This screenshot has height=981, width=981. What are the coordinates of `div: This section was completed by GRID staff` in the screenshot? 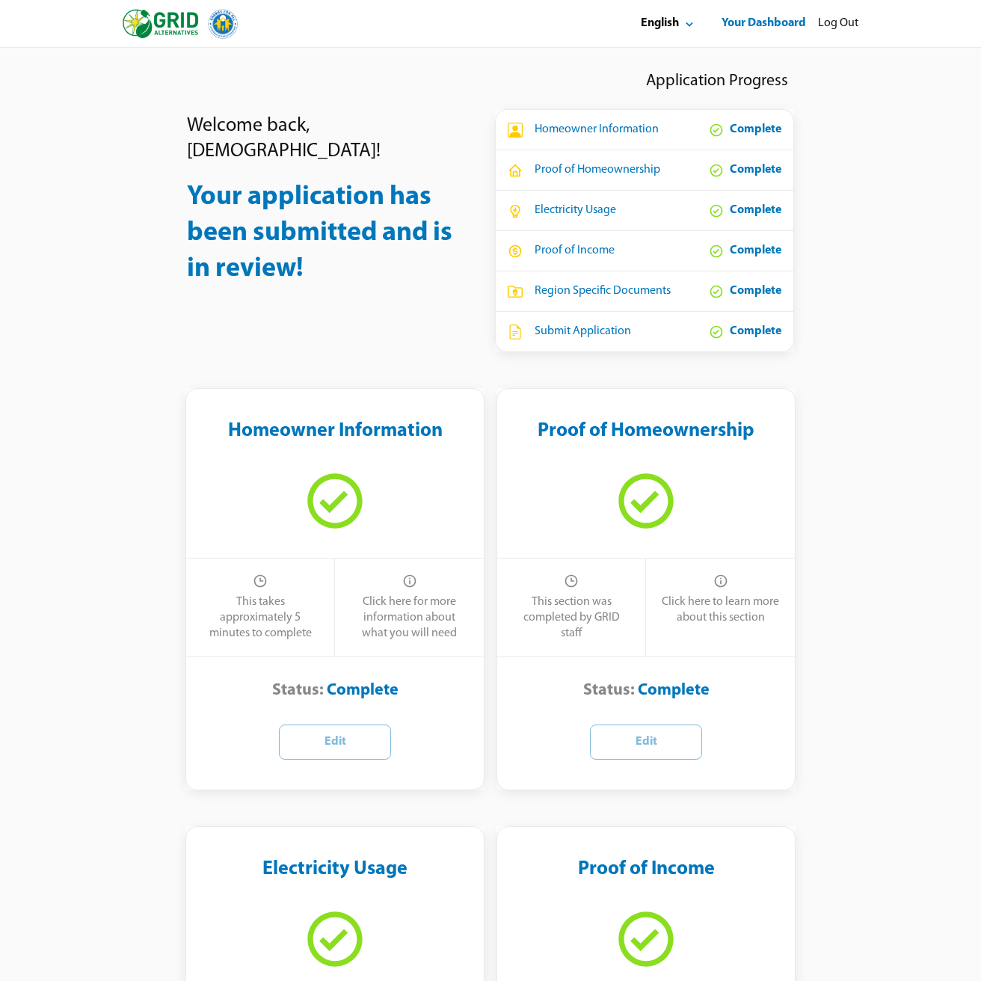 It's located at (571, 617).